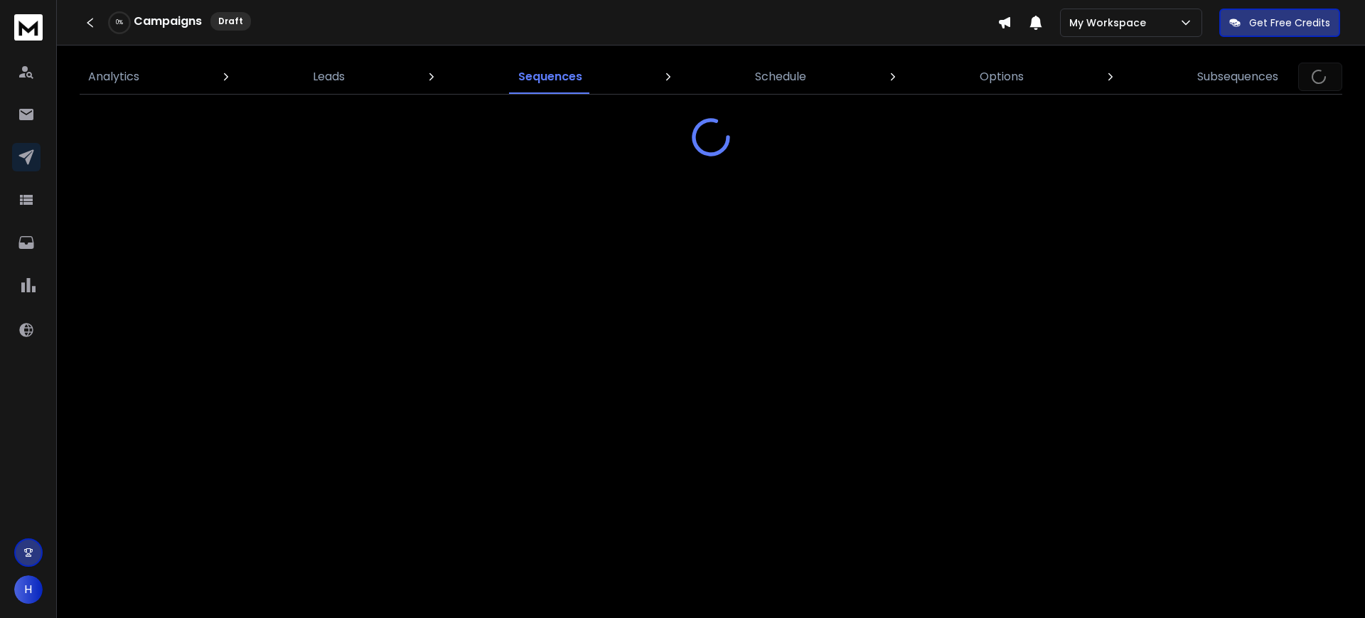  What do you see at coordinates (1111, 23) in the screenshot?
I see `p: My Workspace` at bounding box center [1111, 23].